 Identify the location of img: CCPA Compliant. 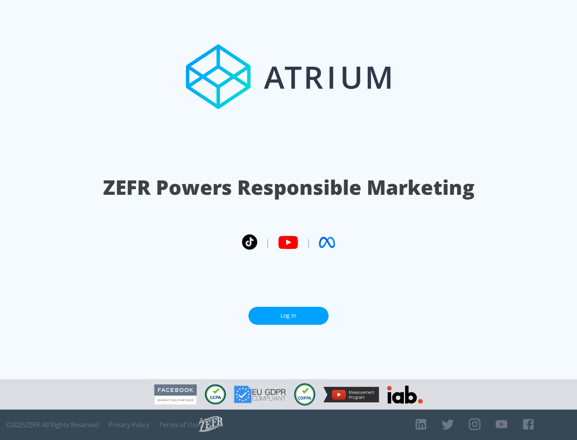
(215, 395).